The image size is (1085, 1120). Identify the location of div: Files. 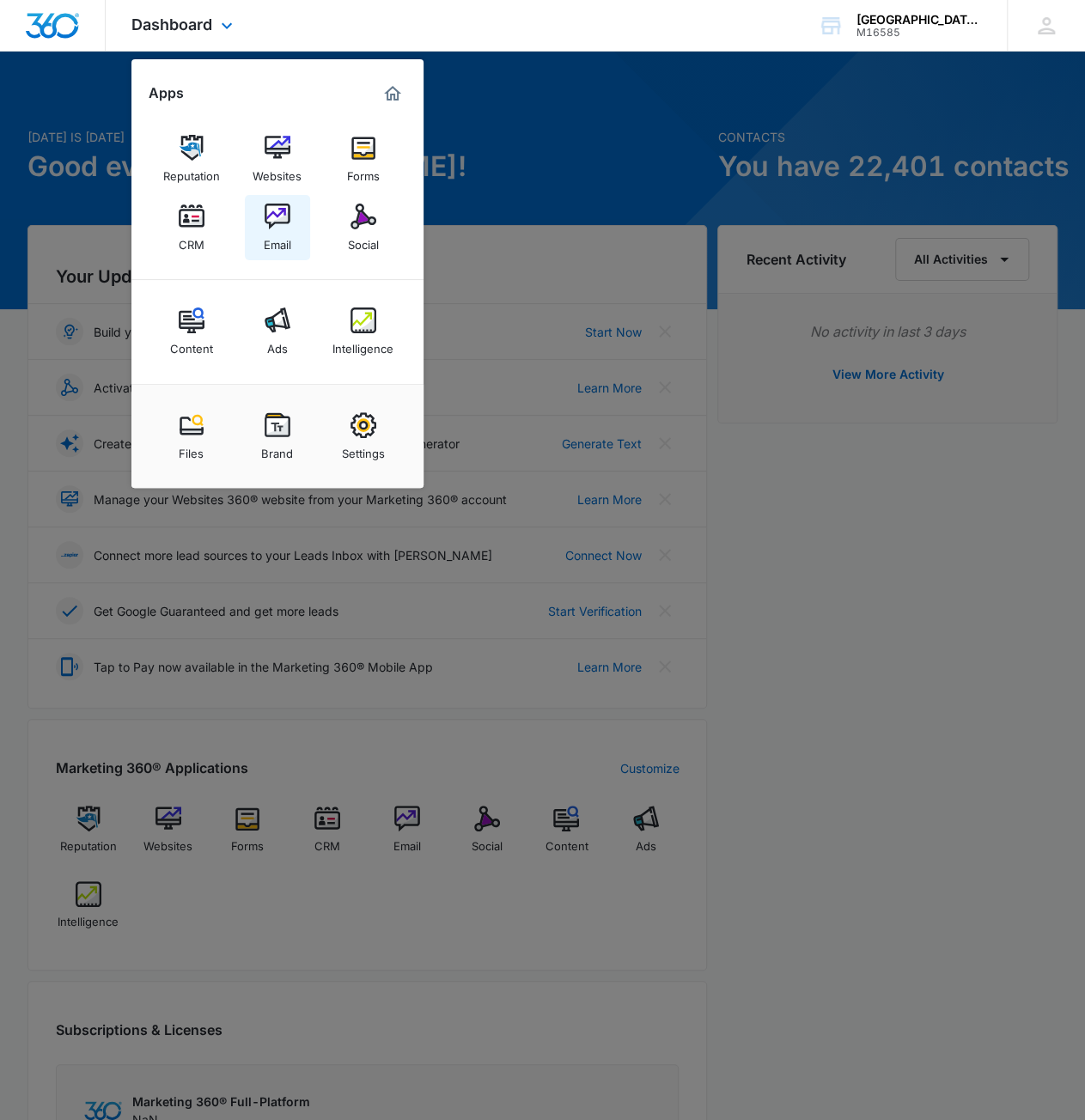
(191, 449).